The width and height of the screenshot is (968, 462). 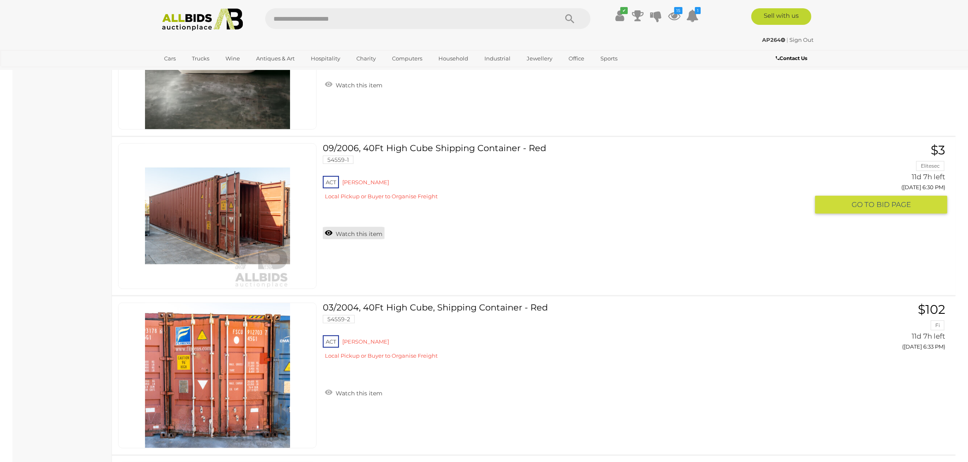 I want to click on a: Sell with us, so click(x=781, y=17).